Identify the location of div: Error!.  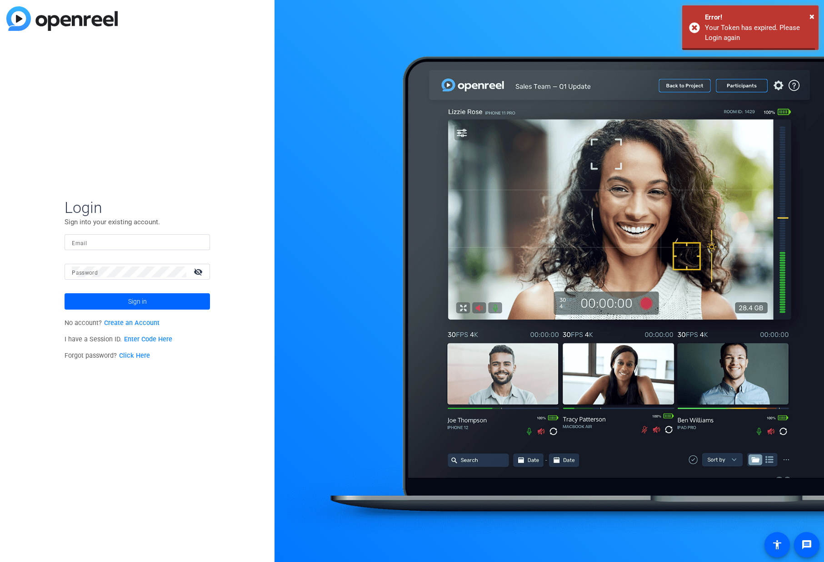
(758, 17).